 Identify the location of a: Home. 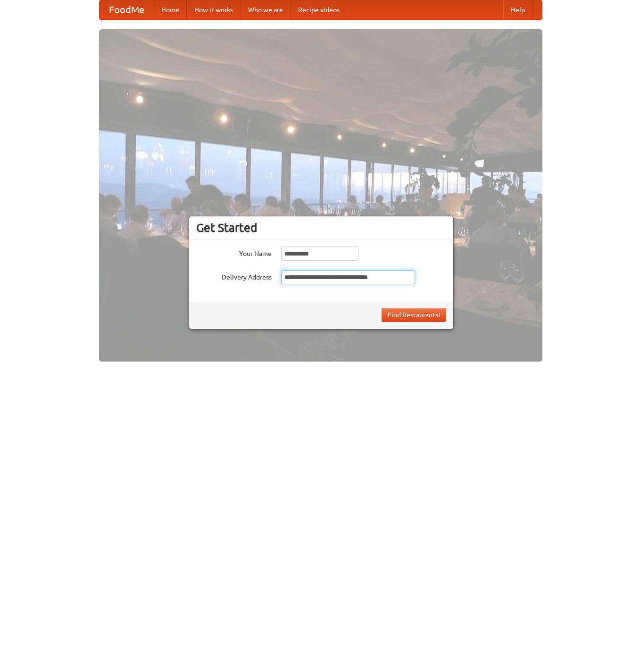
(170, 10).